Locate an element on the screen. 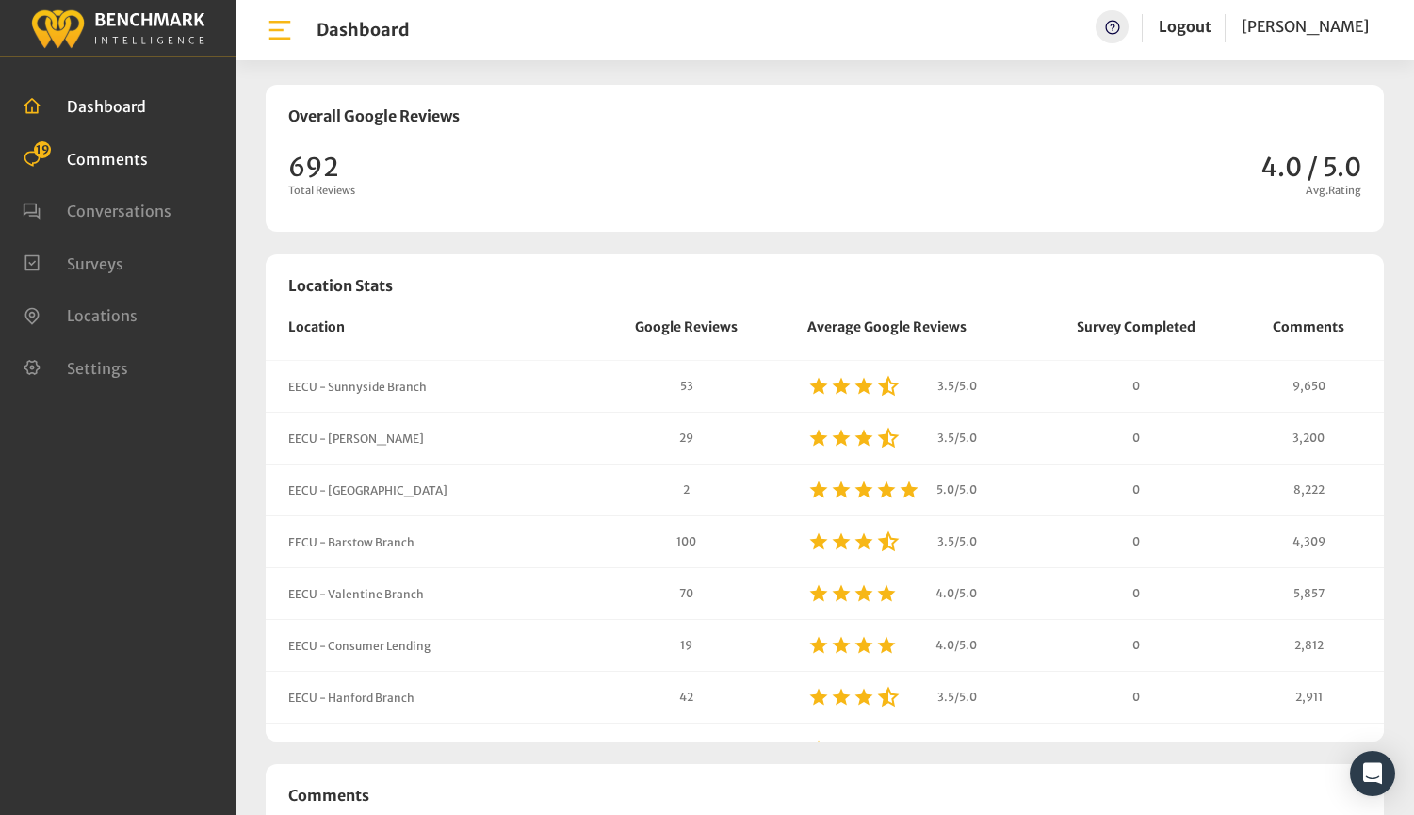 This screenshot has width=1414, height=815. p: 100 is located at coordinates (687, 542).